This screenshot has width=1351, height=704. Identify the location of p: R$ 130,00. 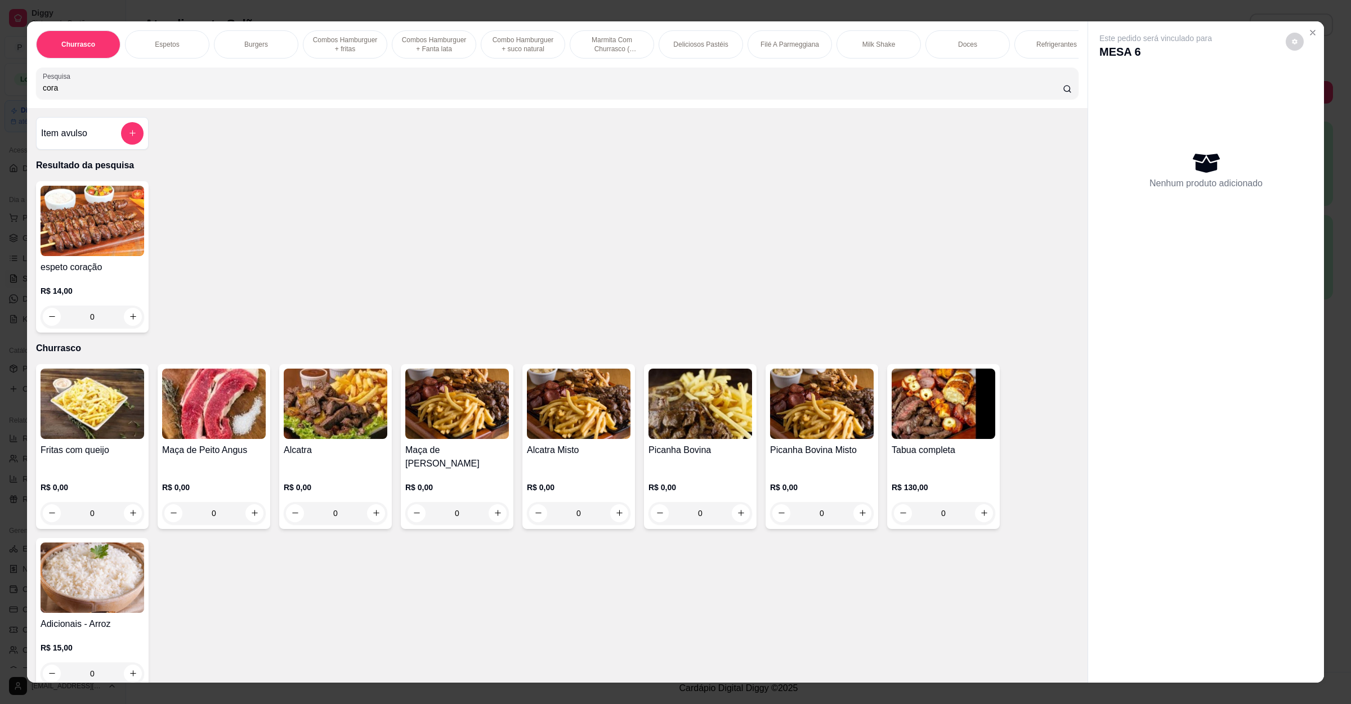
(944, 488).